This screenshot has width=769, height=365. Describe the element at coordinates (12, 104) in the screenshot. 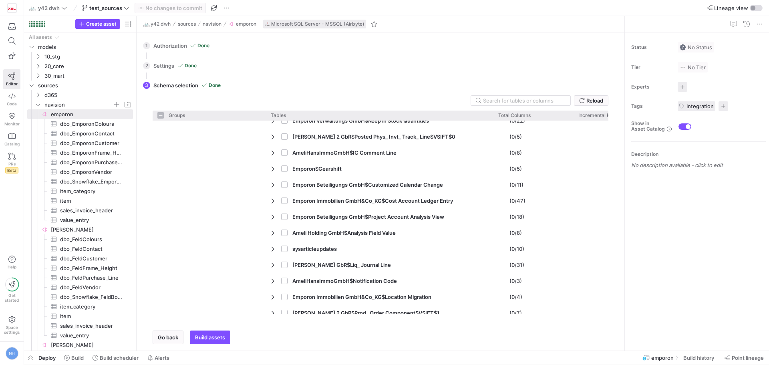

I see `span: Code` at that location.